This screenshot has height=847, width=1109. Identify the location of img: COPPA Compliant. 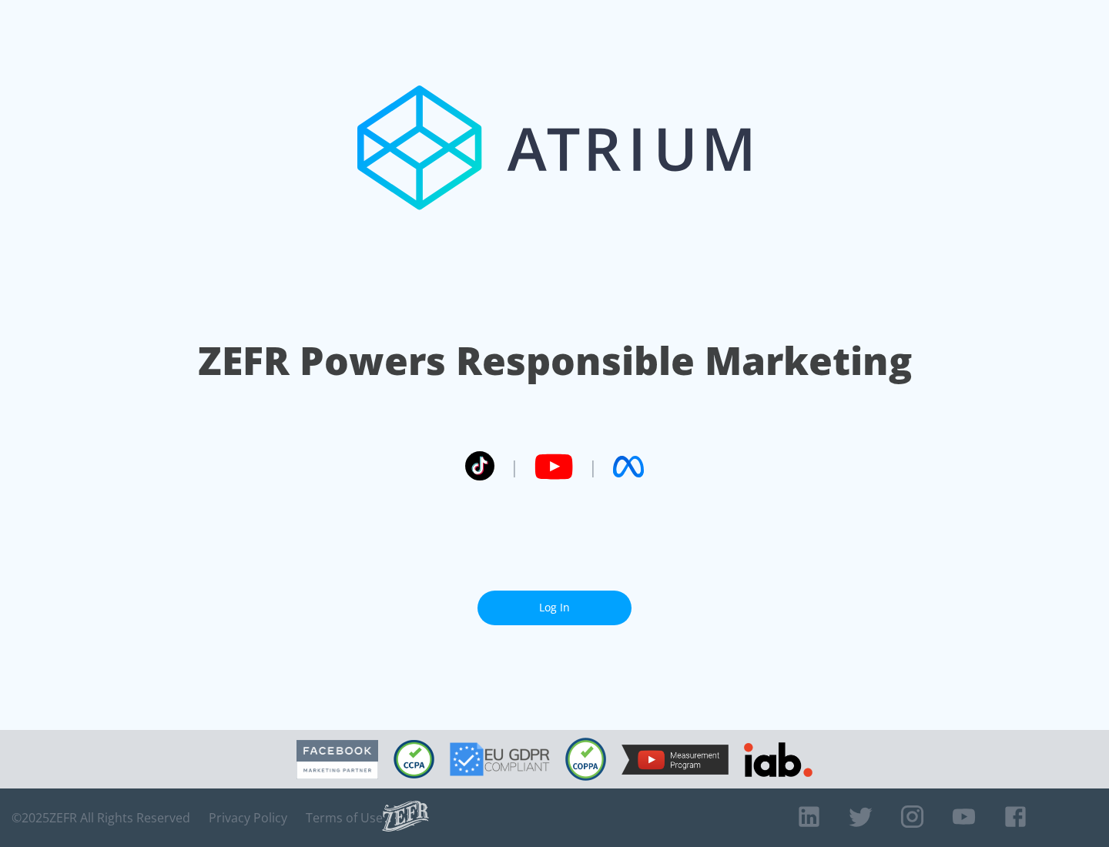
(585, 759).